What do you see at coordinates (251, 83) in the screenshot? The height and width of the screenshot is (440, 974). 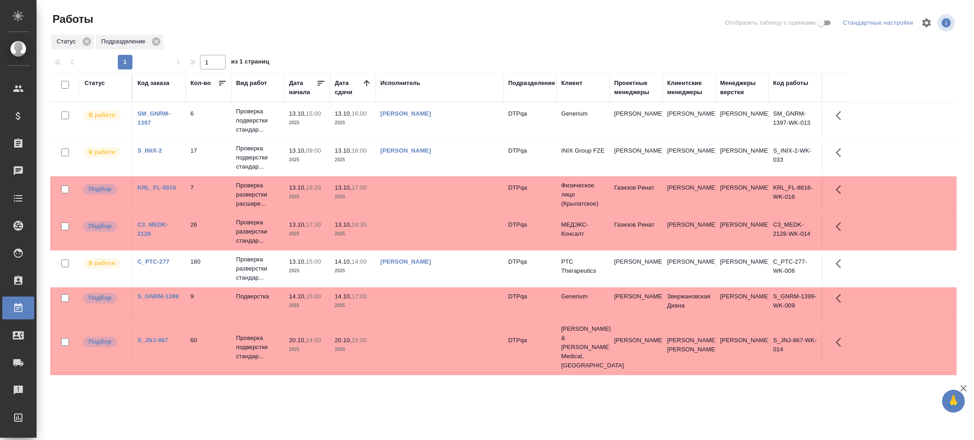 I see `div: Вид работ` at bounding box center [251, 83].